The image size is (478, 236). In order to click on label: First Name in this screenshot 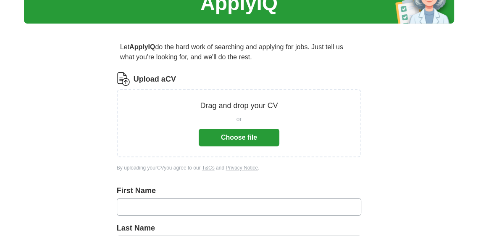, I will do `click(239, 190)`.